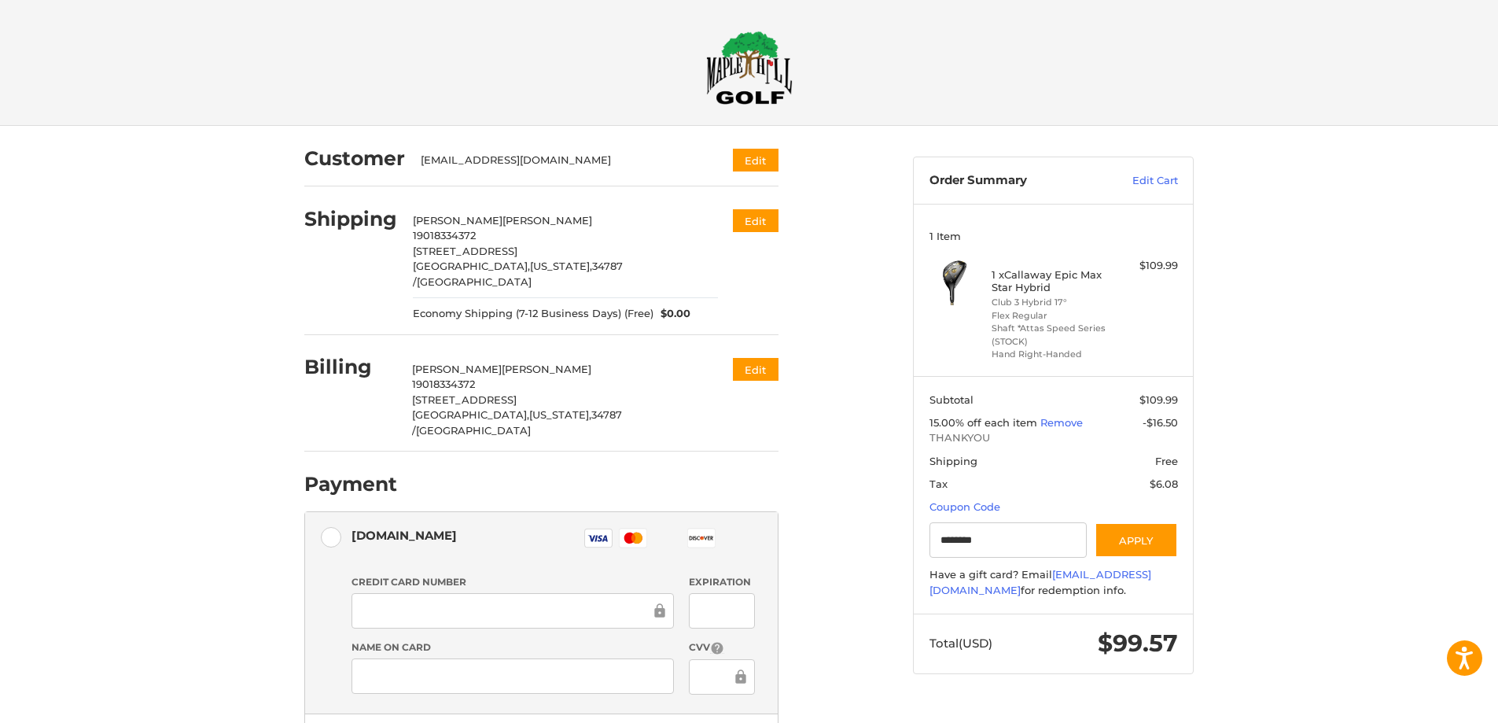 The image size is (1498, 723). What do you see at coordinates (1166, 461) in the screenshot?
I see `span: Free` at bounding box center [1166, 461].